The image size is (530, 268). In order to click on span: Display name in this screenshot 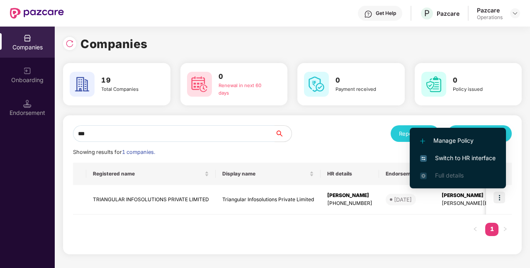, I will do `click(265, 174)`.